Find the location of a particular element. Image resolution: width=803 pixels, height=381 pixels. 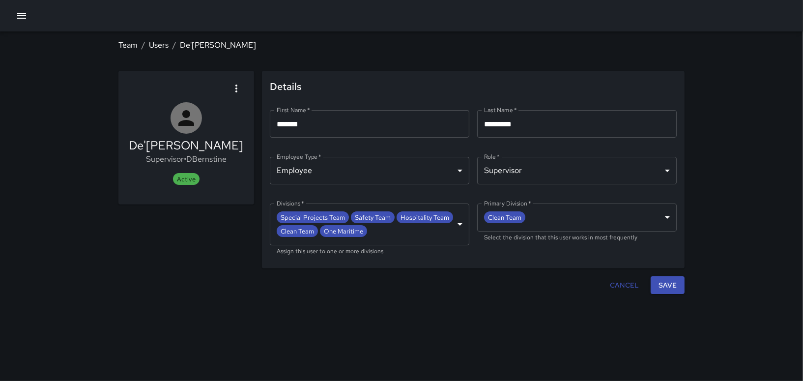

button: Save is located at coordinates (667, 285).